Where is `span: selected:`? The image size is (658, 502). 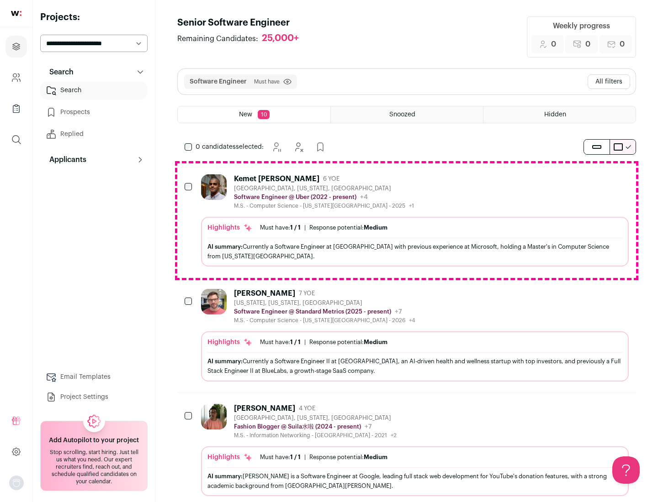
span: selected: is located at coordinates (229, 147).